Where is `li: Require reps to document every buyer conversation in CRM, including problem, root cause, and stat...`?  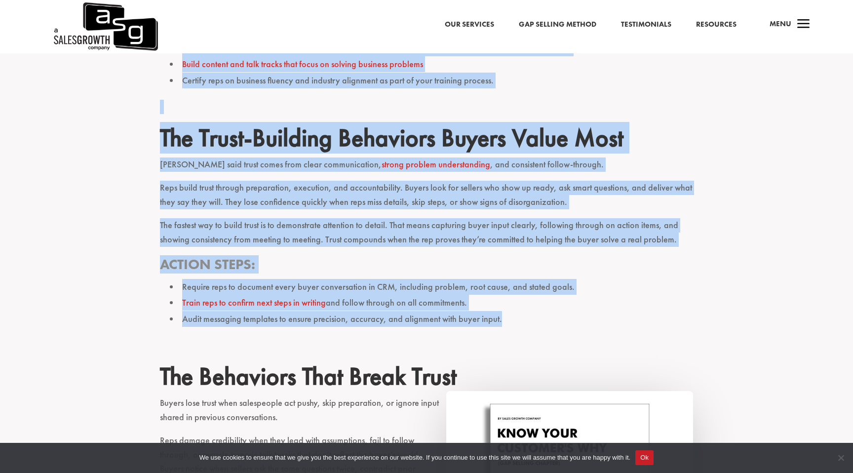 li: Require reps to document every buyer conversation in CRM, including problem, root cause, and stat... is located at coordinates (432, 287).